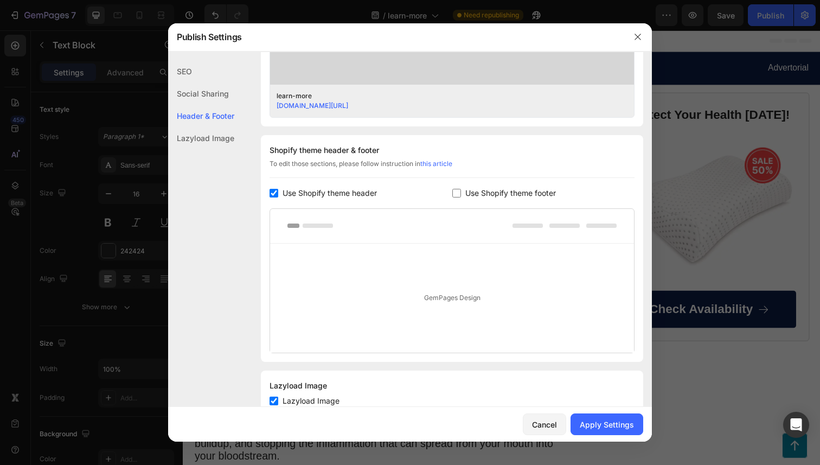 The image size is (820, 465). Describe the element at coordinates (205, 403) in the screenshot. I see `strong: helps protect you from the hidden dangers of dentures —` at that location.